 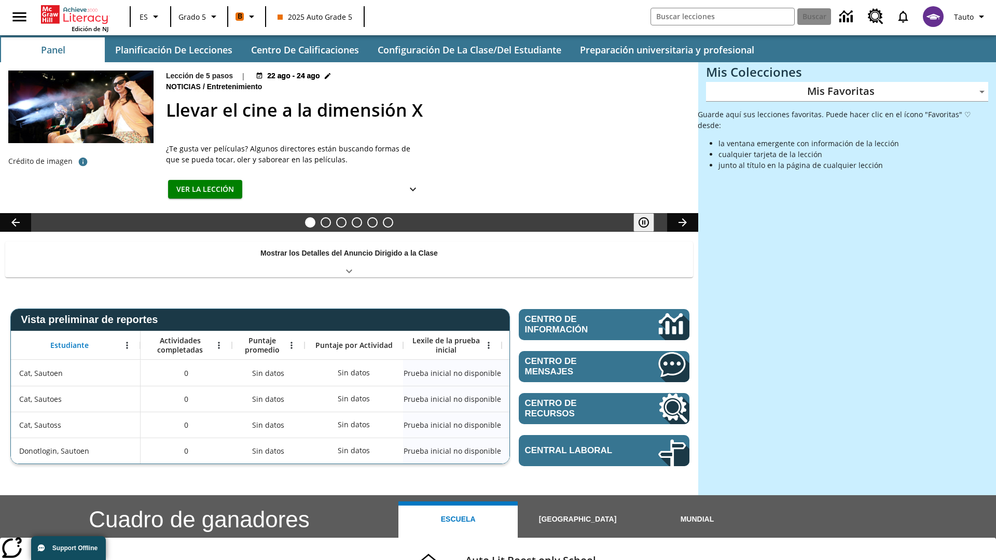 I want to click on span: Vista preliminar de reportes, so click(x=92, y=320).